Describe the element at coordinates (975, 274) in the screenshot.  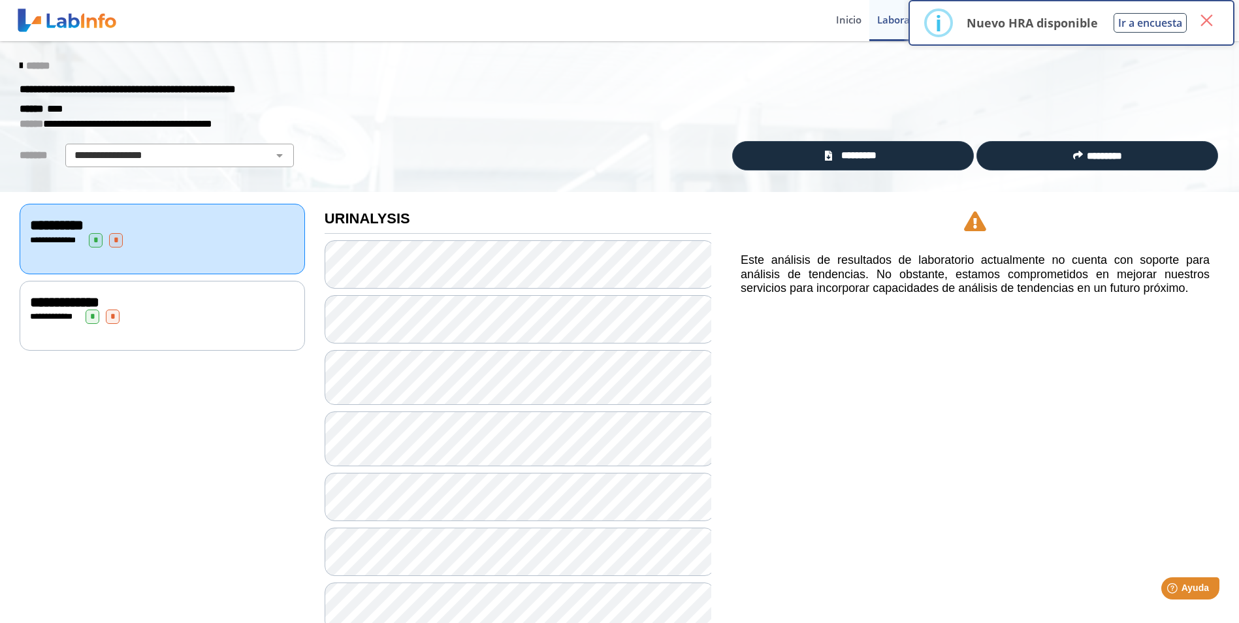
I see `h5: Este análisis de resultados de laboratorio actualmente no cuenta con soporte para análisis de ten...` at that location.